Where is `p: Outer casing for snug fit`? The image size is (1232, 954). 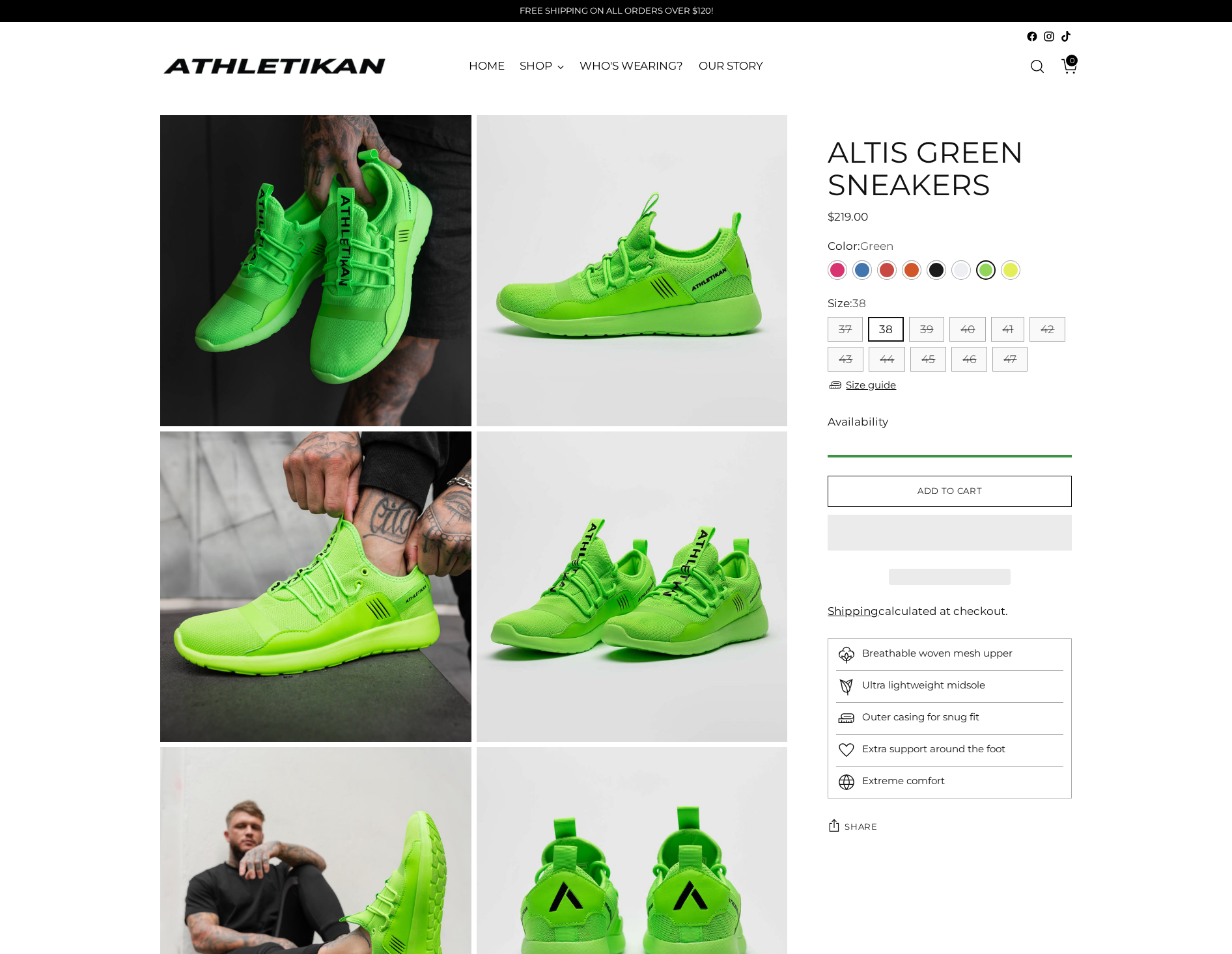
p: Outer casing for snug fit is located at coordinates (921, 717).